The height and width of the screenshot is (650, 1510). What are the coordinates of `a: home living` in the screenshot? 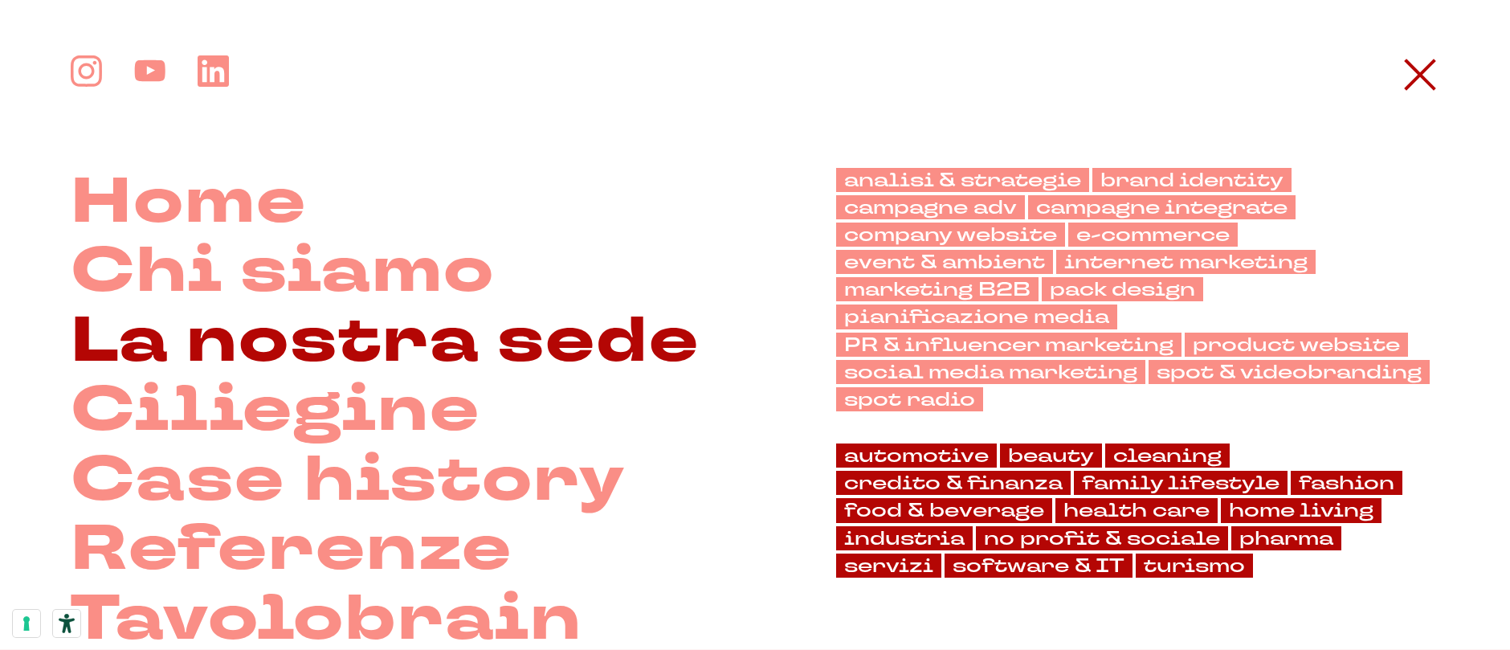 It's located at (1302, 510).